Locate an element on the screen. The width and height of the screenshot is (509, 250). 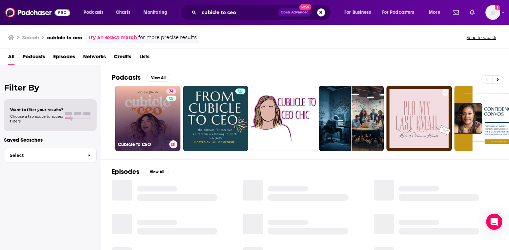
p: Saved Searches is located at coordinates (50, 140).